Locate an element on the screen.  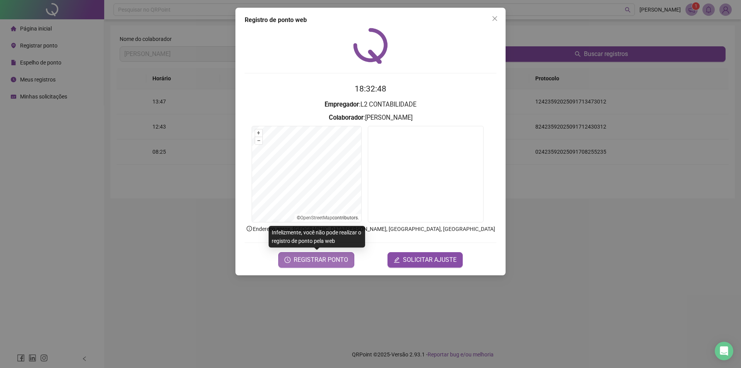
button: Close is located at coordinates (495, 19).